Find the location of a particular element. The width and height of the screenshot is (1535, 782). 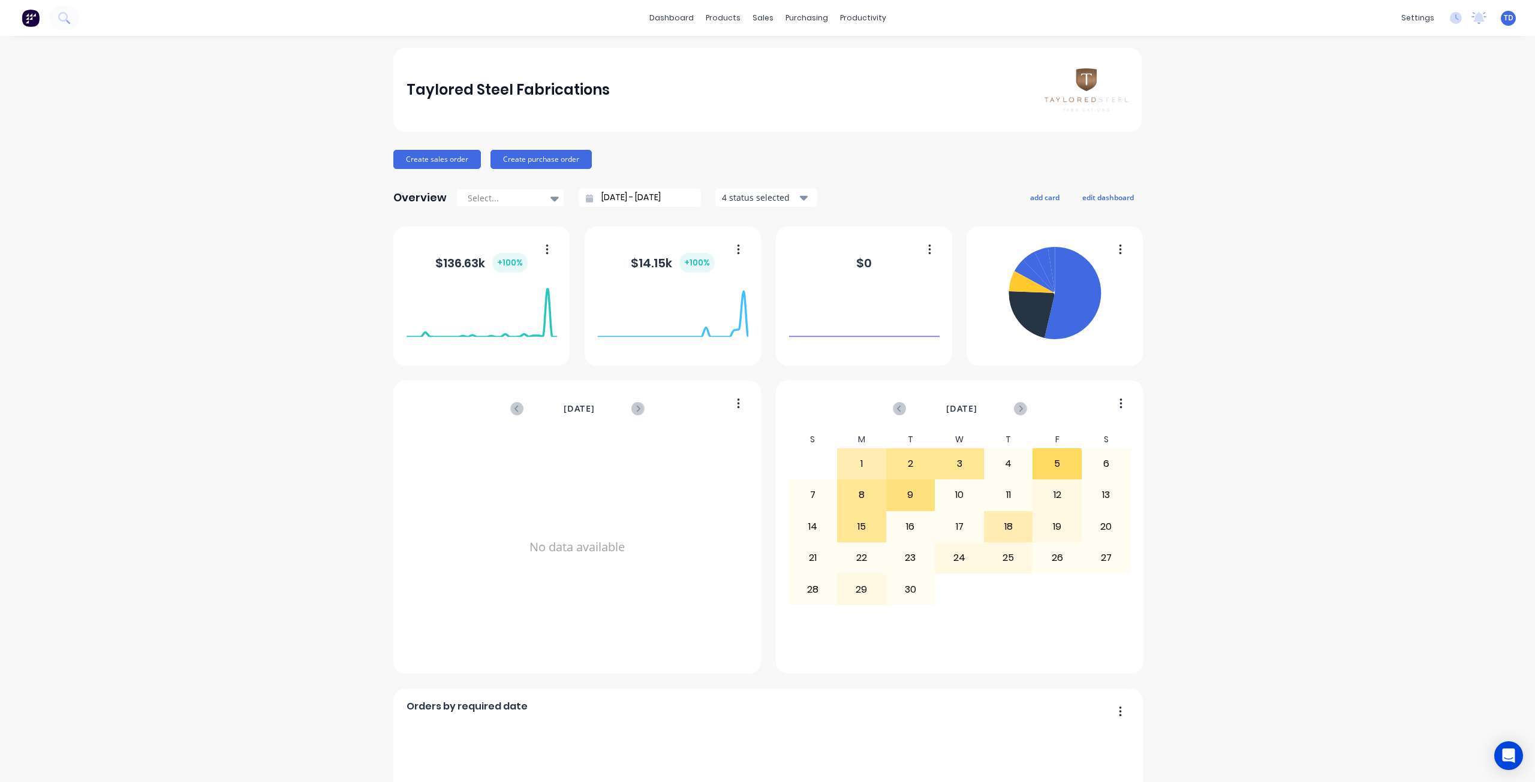

span: TD is located at coordinates (1508, 18).